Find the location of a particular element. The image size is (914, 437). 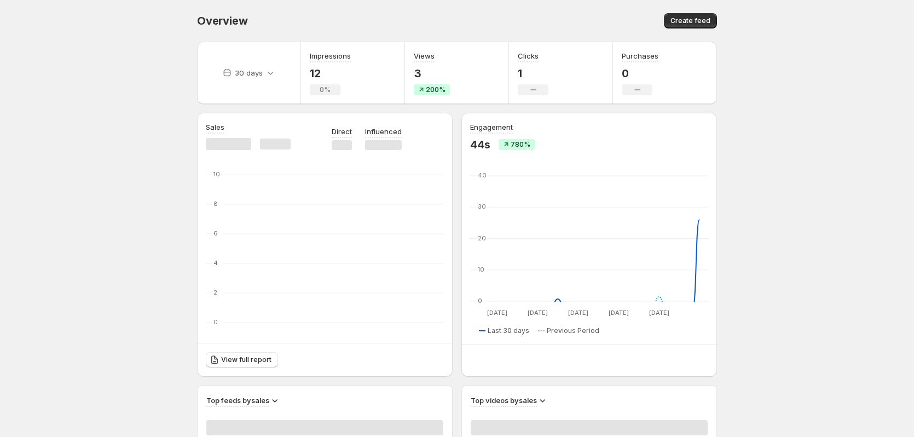

h3: Impressions is located at coordinates (330, 56).